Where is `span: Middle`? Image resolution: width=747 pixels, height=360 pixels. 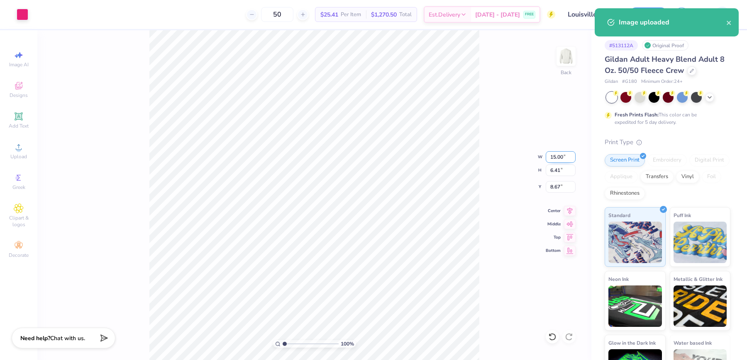 span: Middle is located at coordinates (553, 224).